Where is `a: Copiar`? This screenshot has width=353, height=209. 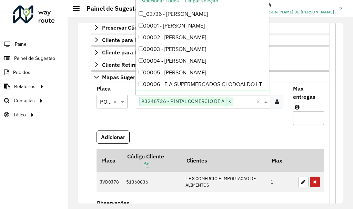
a: Copiar is located at coordinates (138, 165).